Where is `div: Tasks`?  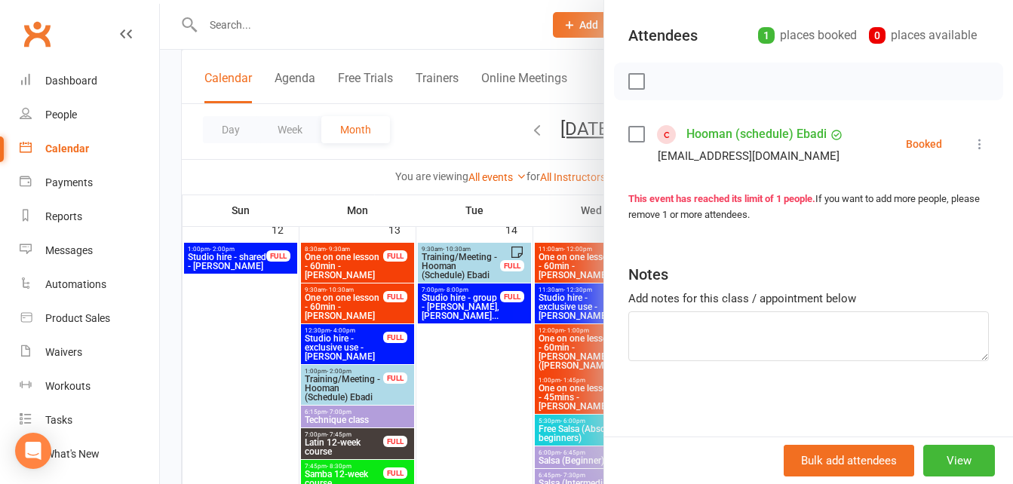 div: Tasks is located at coordinates (59, 420).